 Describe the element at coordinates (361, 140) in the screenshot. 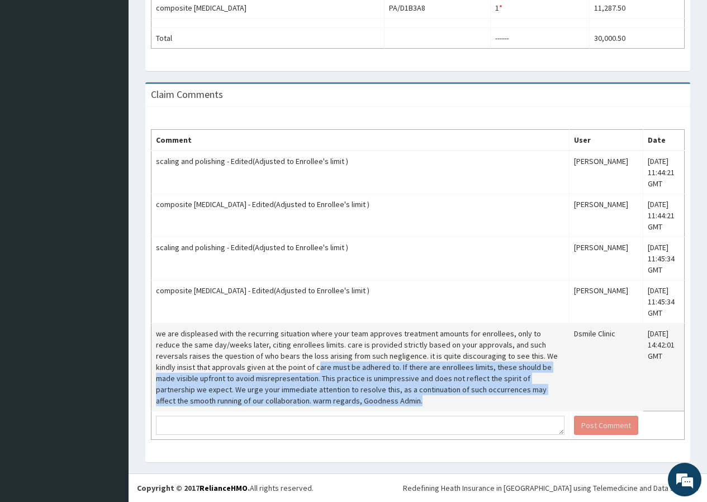

I see `th: Comment` at that location.